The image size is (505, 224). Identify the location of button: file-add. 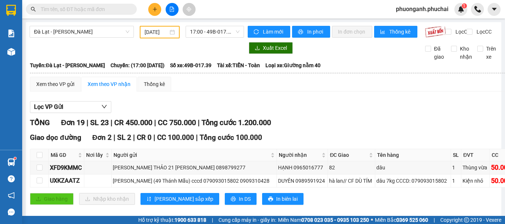
(172, 9).